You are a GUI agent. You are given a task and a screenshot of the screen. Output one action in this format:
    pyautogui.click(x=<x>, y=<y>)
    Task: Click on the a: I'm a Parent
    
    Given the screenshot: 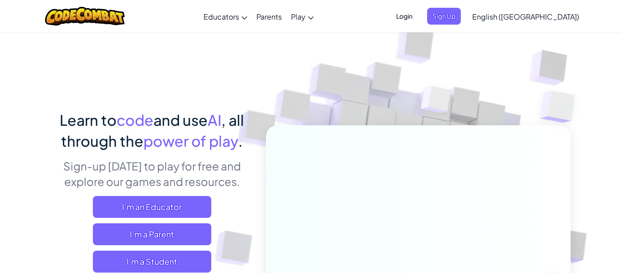 What is the action you would take?
    pyautogui.click(x=152, y=234)
    